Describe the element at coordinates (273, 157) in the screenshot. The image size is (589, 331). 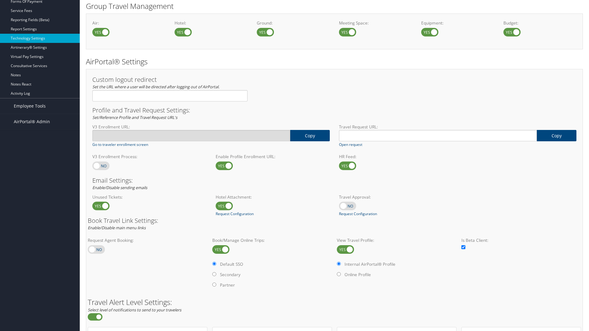
I see `label: Enable Profile Enrollment URL:` at that location.